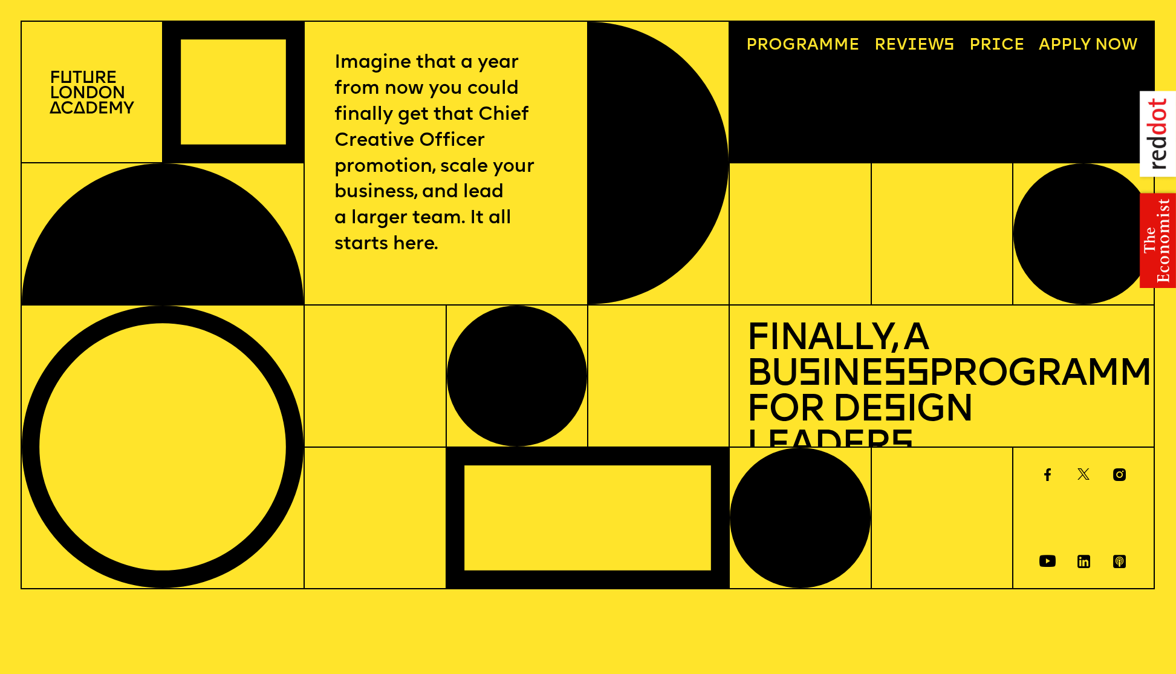  I want to click on a: Programme, so click(803, 46).